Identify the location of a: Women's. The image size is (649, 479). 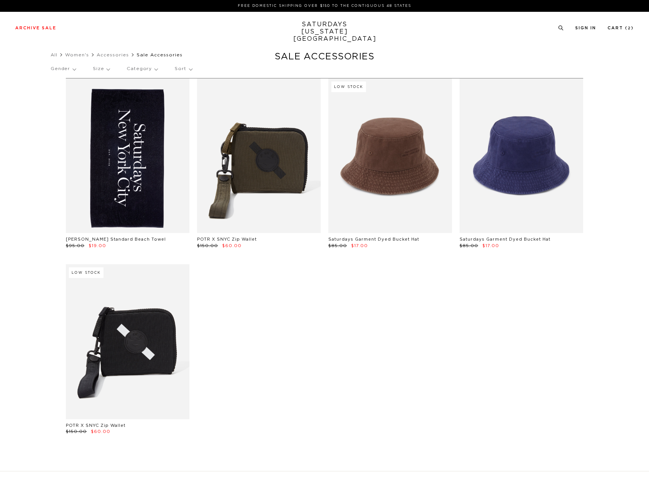
(77, 55).